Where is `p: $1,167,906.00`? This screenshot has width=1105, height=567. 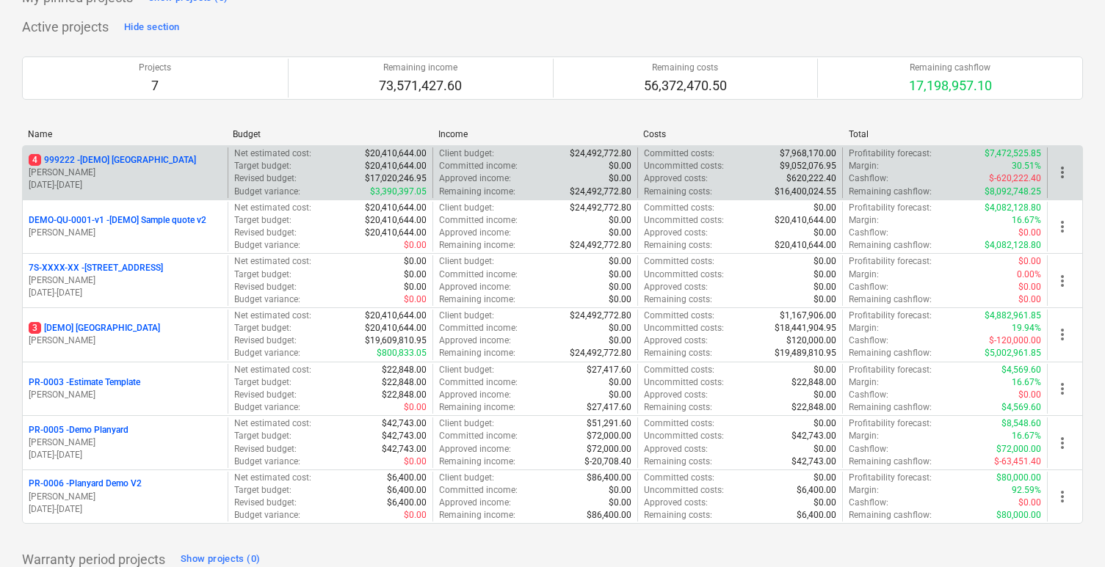 p: $1,167,906.00 is located at coordinates (807, 316).